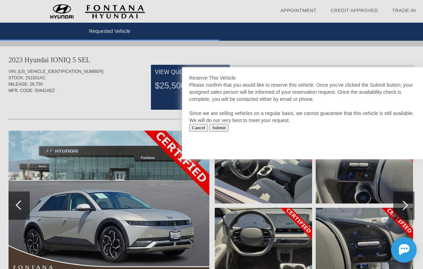  What do you see at coordinates (198, 128) in the screenshot?
I see `input: Cancel` at bounding box center [198, 128].